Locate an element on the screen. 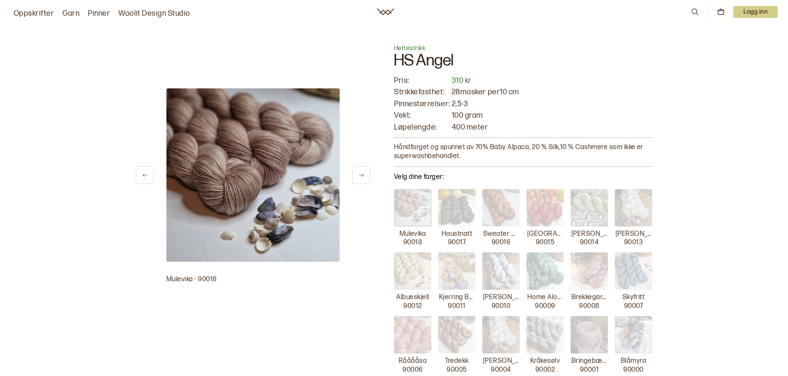  p: 90007 is located at coordinates (633, 306).